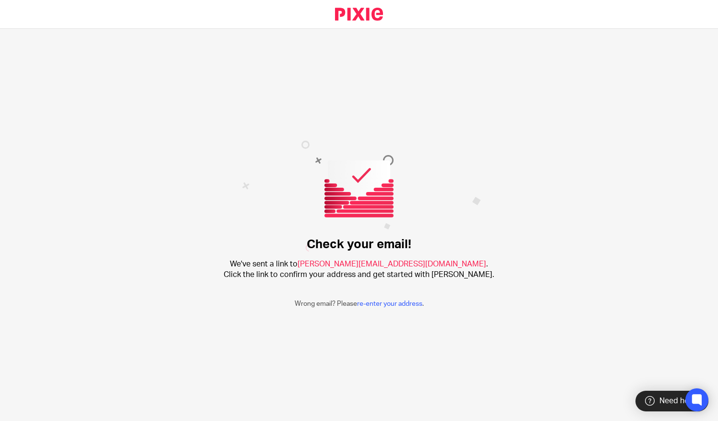 The image size is (718, 421). I want to click on img: Confirm email image, so click(361, 196).